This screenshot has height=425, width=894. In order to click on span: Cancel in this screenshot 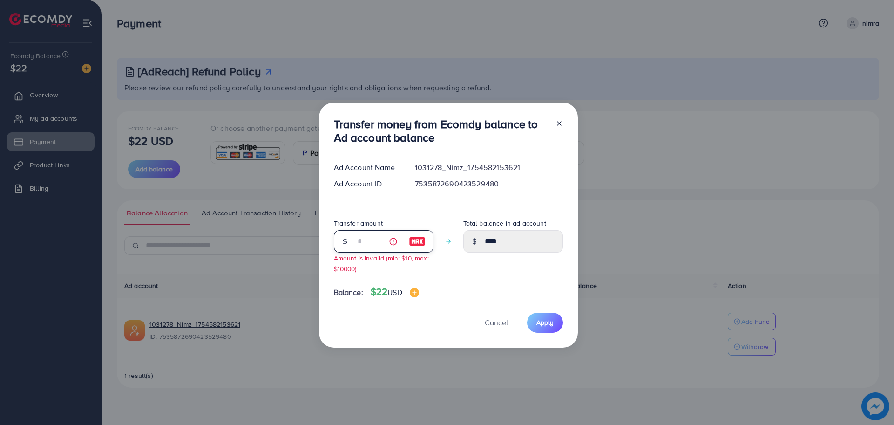, I will do `click(497, 322)`.